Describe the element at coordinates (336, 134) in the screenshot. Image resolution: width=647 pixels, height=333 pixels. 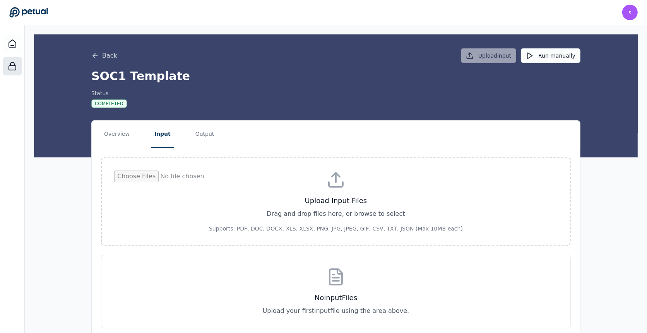
I see `nav: Tabs` at that location.